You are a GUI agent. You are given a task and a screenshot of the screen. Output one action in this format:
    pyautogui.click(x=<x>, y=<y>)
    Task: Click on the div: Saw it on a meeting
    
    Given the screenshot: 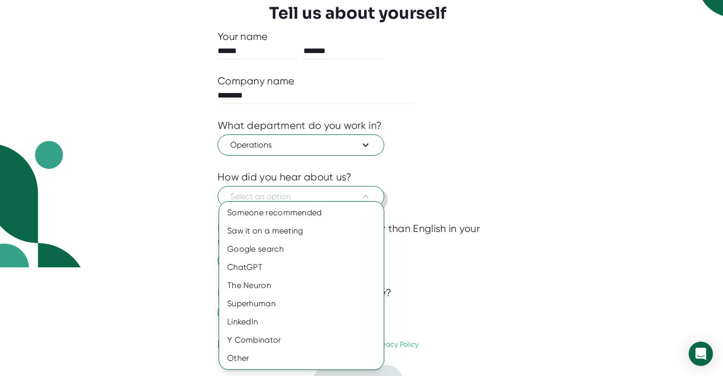 What is the action you would take?
    pyautogui.click(x=302, y=231)
    